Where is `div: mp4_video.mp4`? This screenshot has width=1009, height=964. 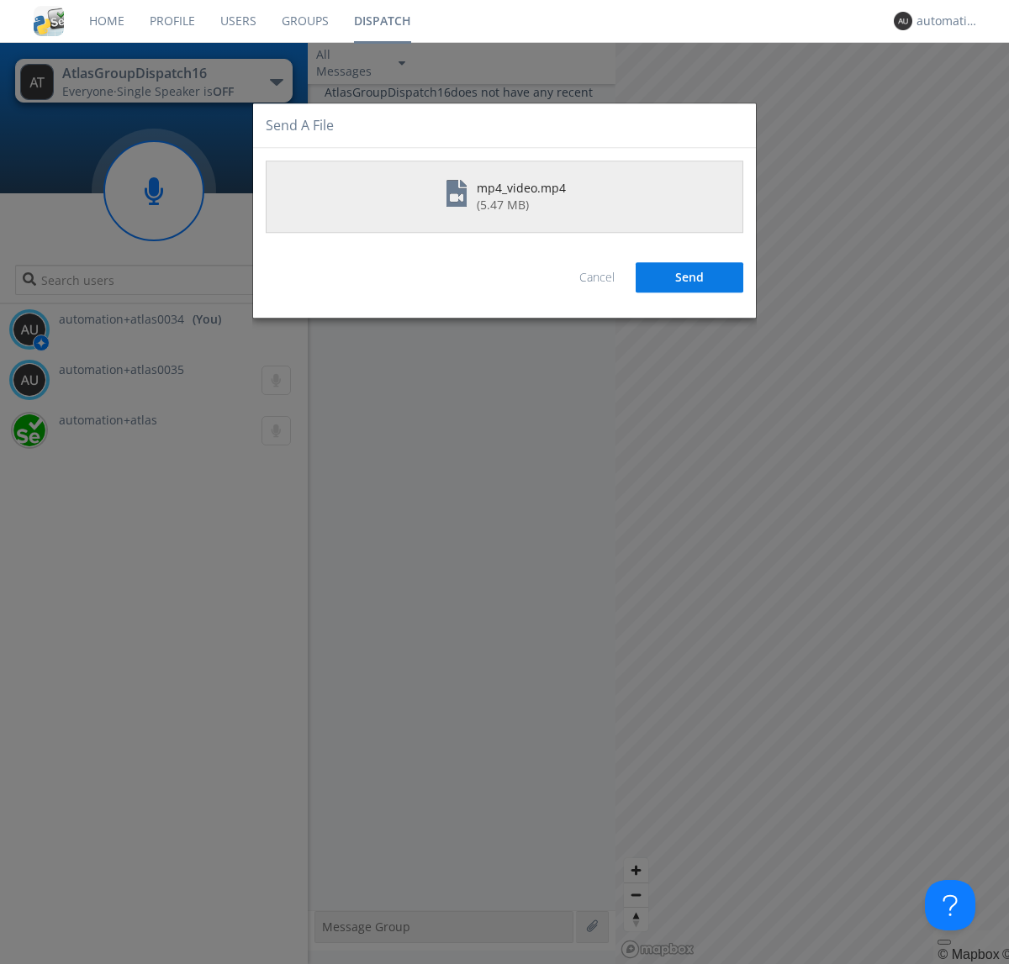
div: mp4_video.mp4 is located at coordinates (521, 189).